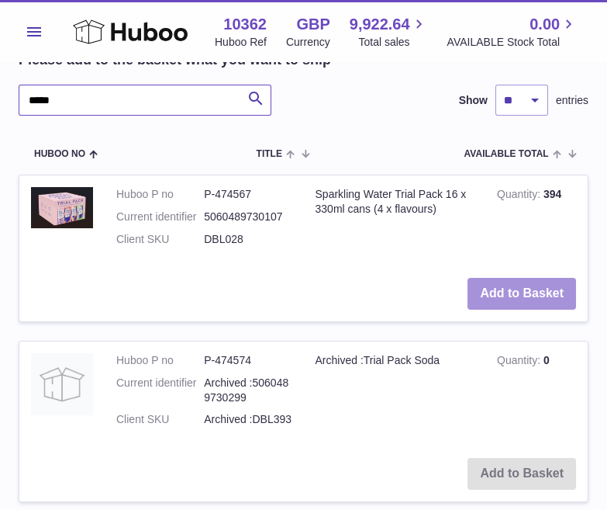 Image resolution: width=607 pixels, height=510 pixels. I want to click on span: 0.00, so click(545, 24).